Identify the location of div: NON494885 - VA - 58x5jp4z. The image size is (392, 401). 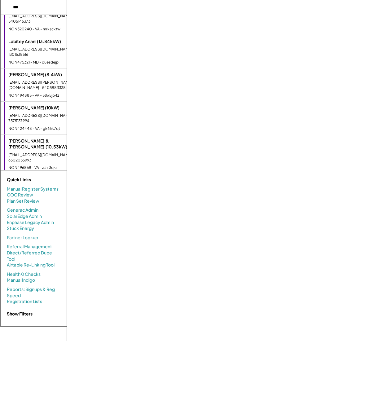
(46, 96).